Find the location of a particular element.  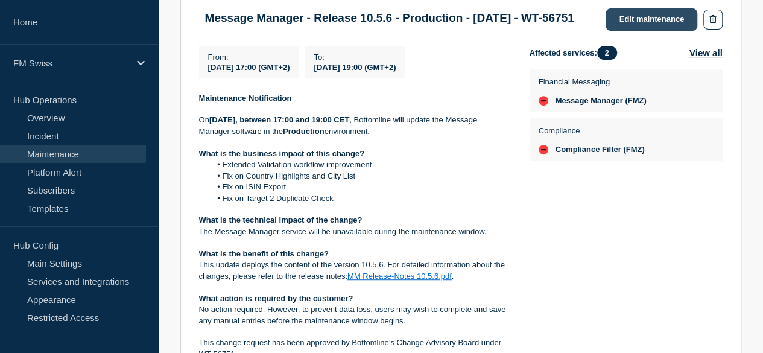

li: Extended Validation workflow improvement is located at coordinates (360, 165).